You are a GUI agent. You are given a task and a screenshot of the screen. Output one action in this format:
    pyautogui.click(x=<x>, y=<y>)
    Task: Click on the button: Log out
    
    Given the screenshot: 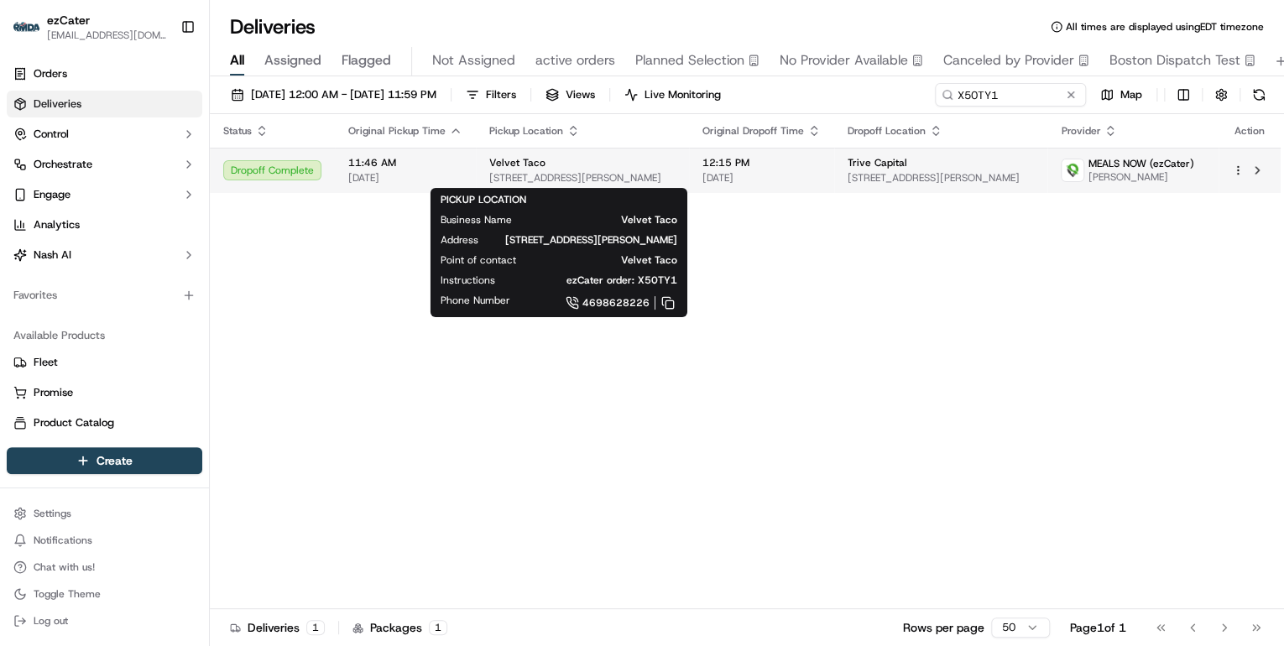 What is the action you would take?
    pyautogui.click(x=104, y=621)
    